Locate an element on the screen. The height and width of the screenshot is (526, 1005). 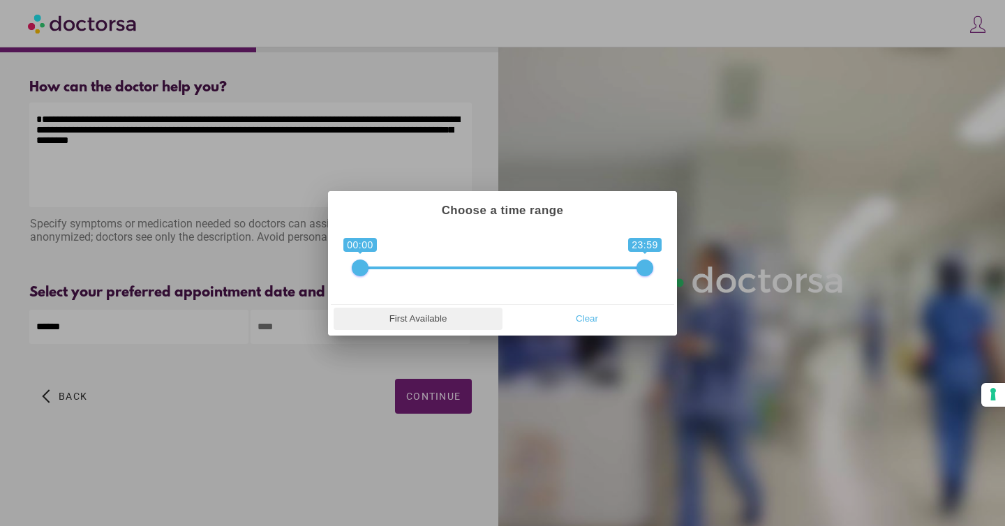
span: 23:59 is located at coordinates (645, 245).